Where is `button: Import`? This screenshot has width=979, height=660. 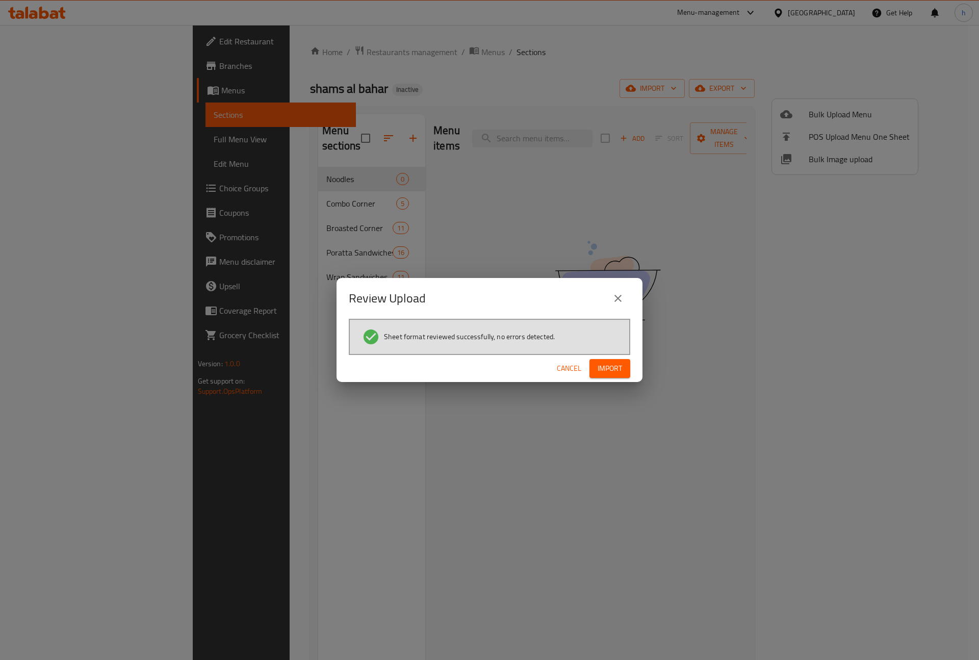 button: Import is located at coordinates (610, 368).